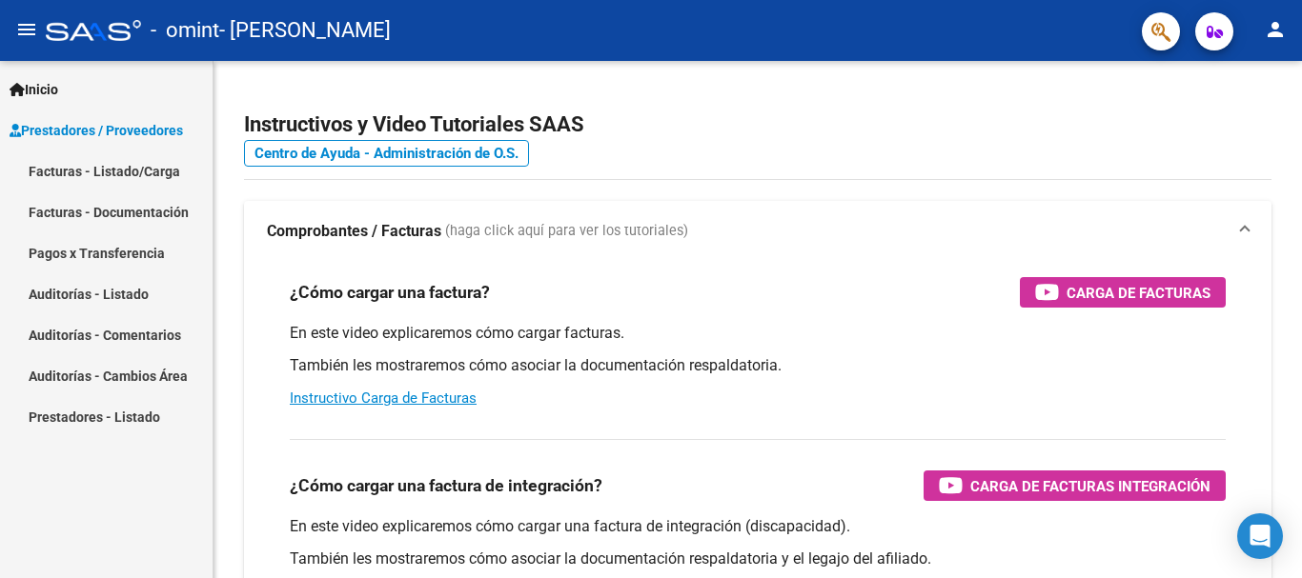 This screenshot has width=1302, height=578. Describe the element at coordinates (386, 153) in the screenshot. I see `a: Centro de Ayuda - Administración de O.S.` at that location.